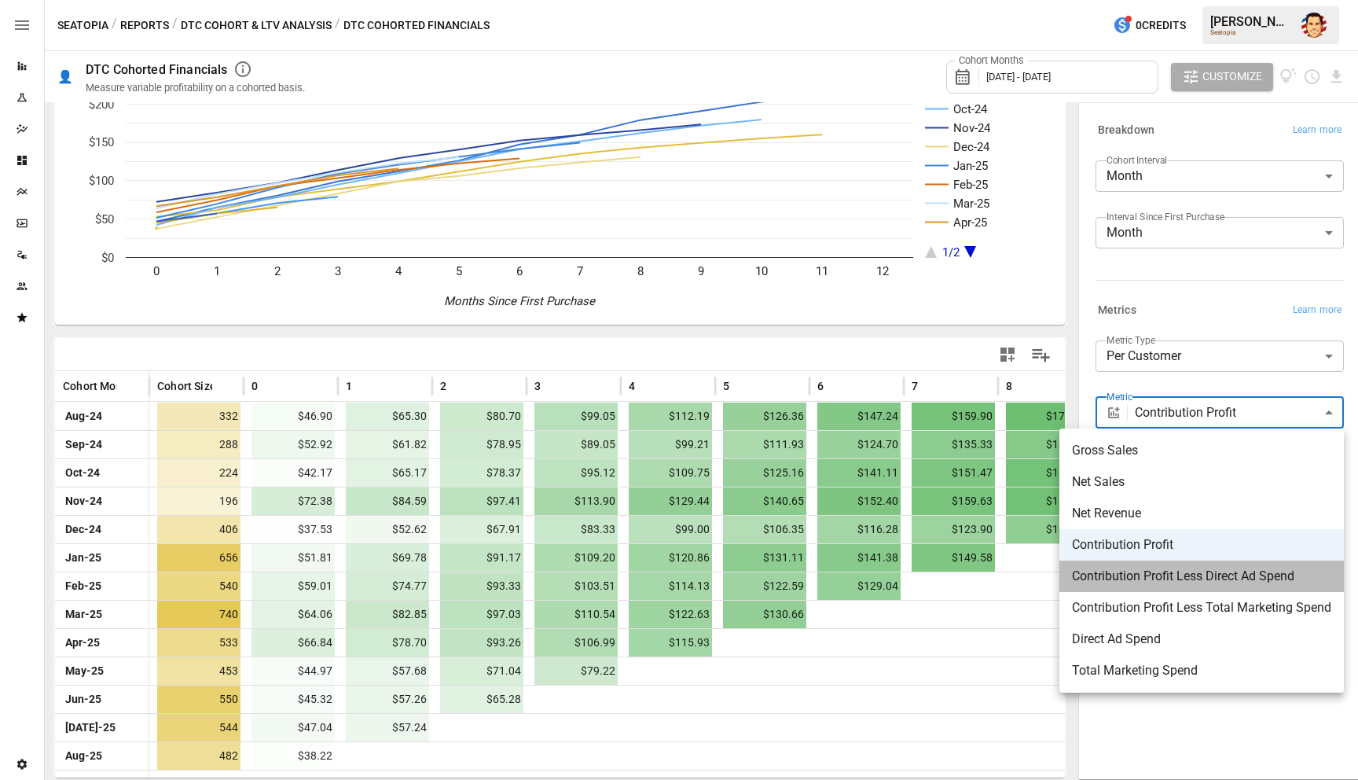 The height and width of the screenshot is (780, 1358). I want to click on span: Contribution Profit Less Total Marketing Spend, so click(1202, 608).